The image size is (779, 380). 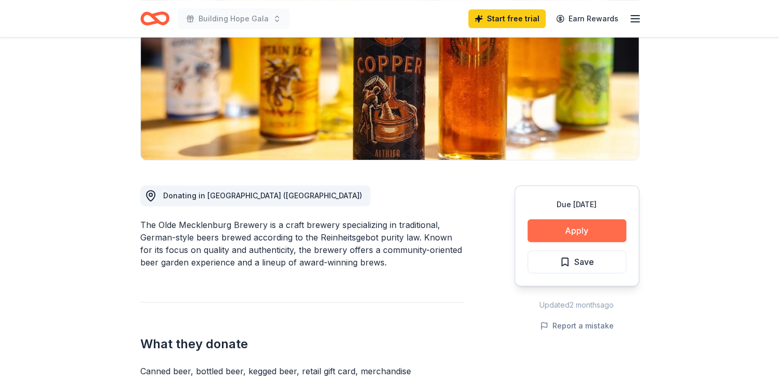 I want to click on a: Home, so click(x=155, y=18).